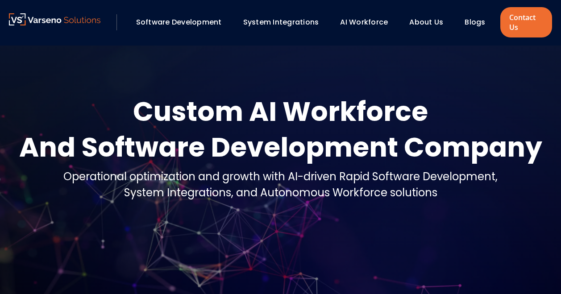 This screenshot has width=561, height=294. I want to click on a: Varseno Solutions – Product Engineering & IT Services, so click(54, 22).